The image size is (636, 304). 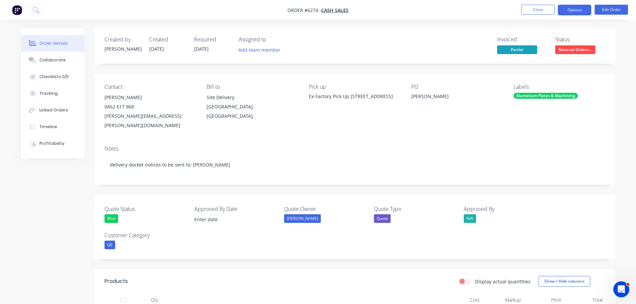 I want to click on button: Order details, so click(x=53, y=43).